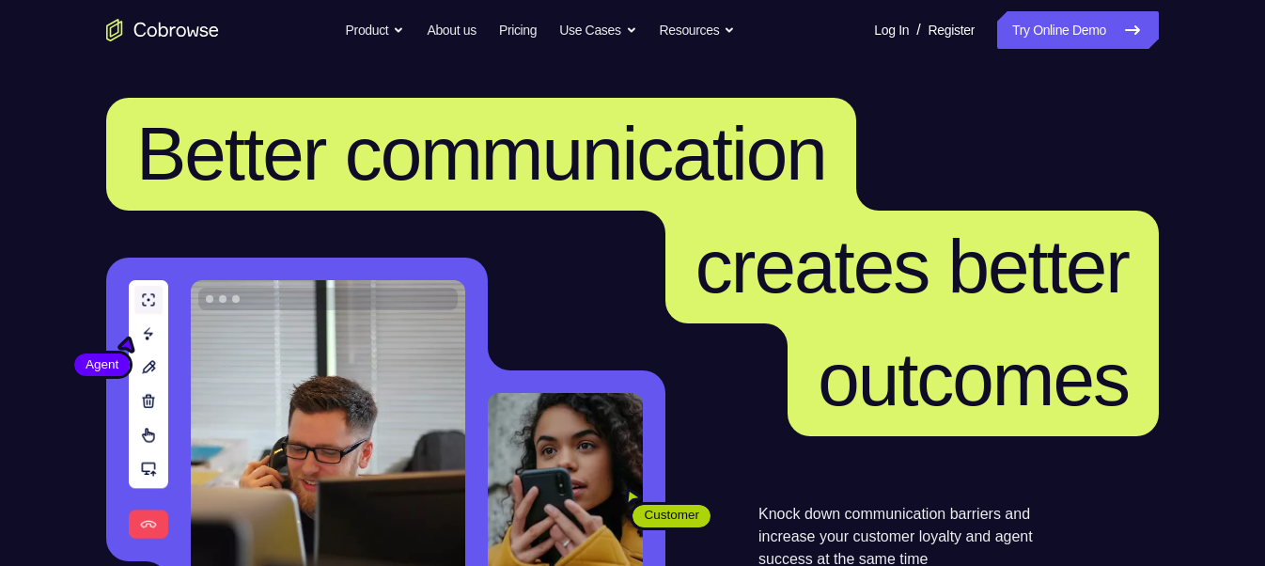 This screenshot has height=566, width=1265. Describe the element at coordinates (481, 153) in the screenshot. I see `span: Better communication` at that location.